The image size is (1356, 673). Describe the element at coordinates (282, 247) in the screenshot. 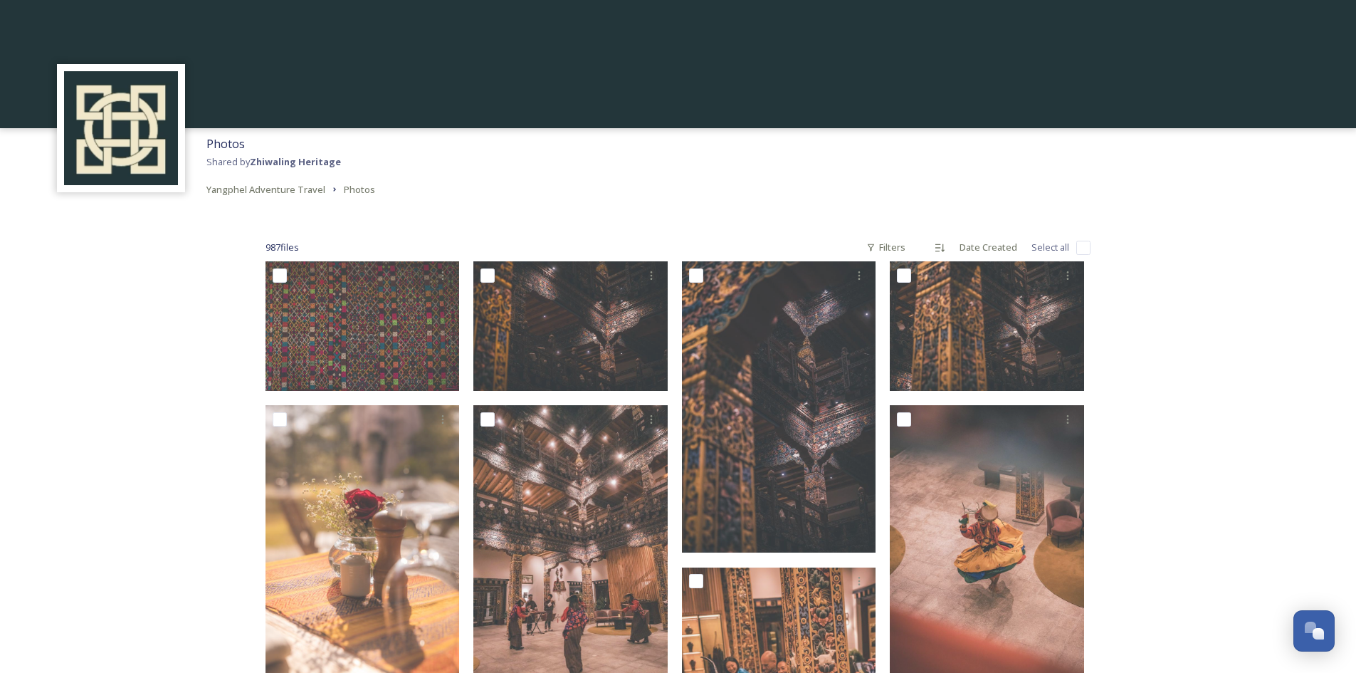

I see `span: 987 file s` at that location.